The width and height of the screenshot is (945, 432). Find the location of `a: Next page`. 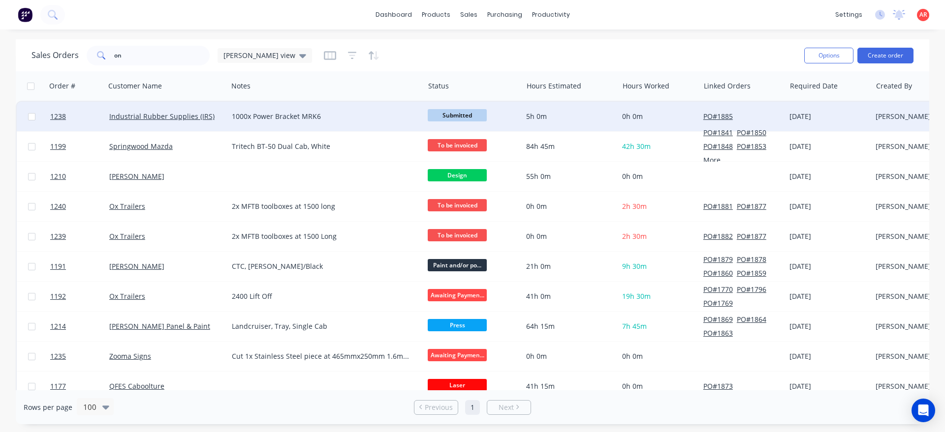

a: Next page is located at coordinates (509, 408).